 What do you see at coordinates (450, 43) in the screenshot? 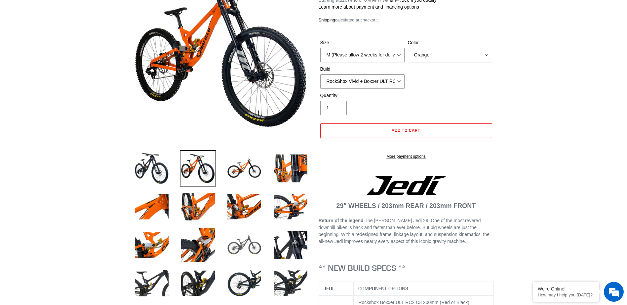
I see `label: Color` at bounding box center [450, 43].